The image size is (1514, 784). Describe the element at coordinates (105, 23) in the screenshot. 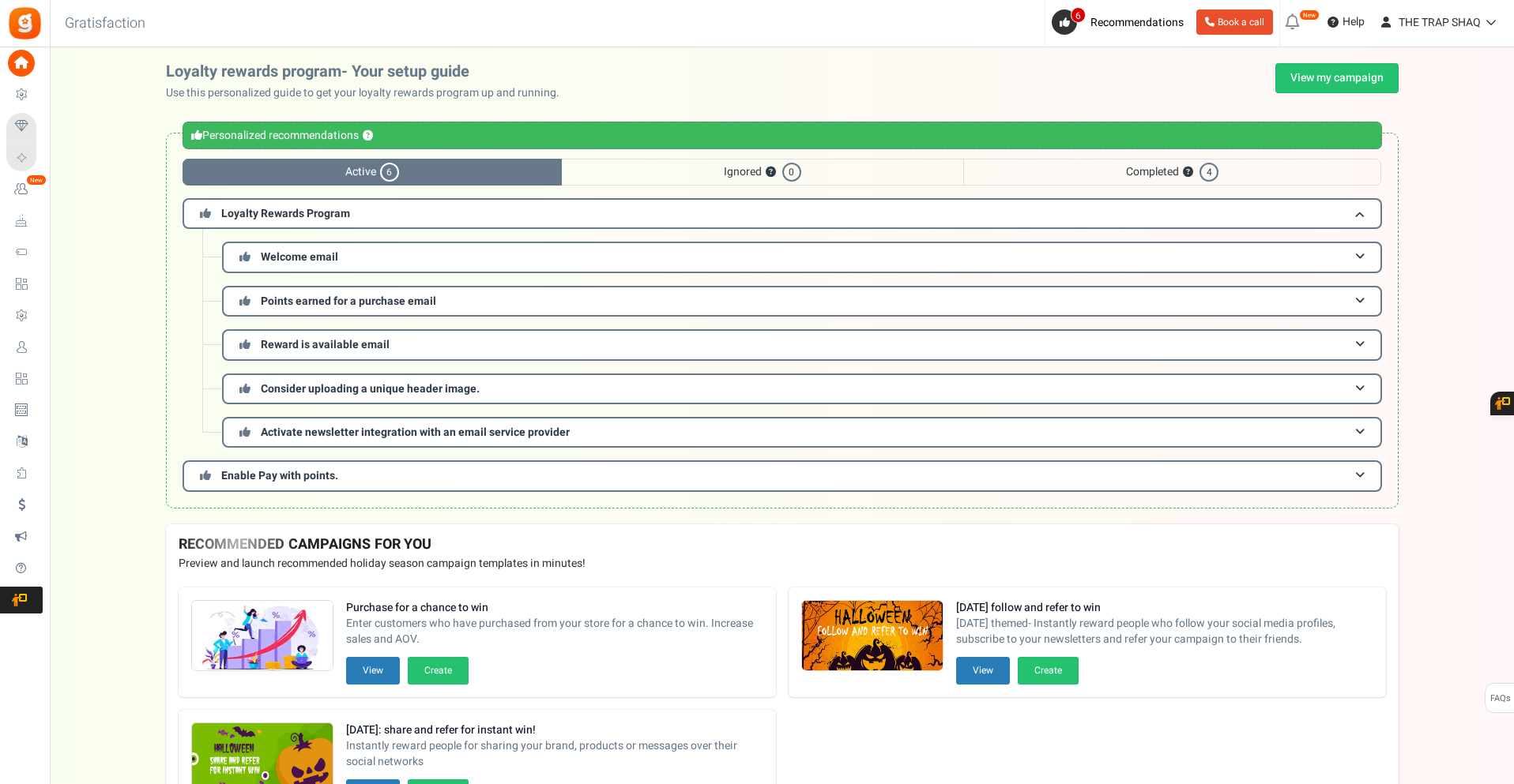

I see `h3: Gratisfaction` at that location.